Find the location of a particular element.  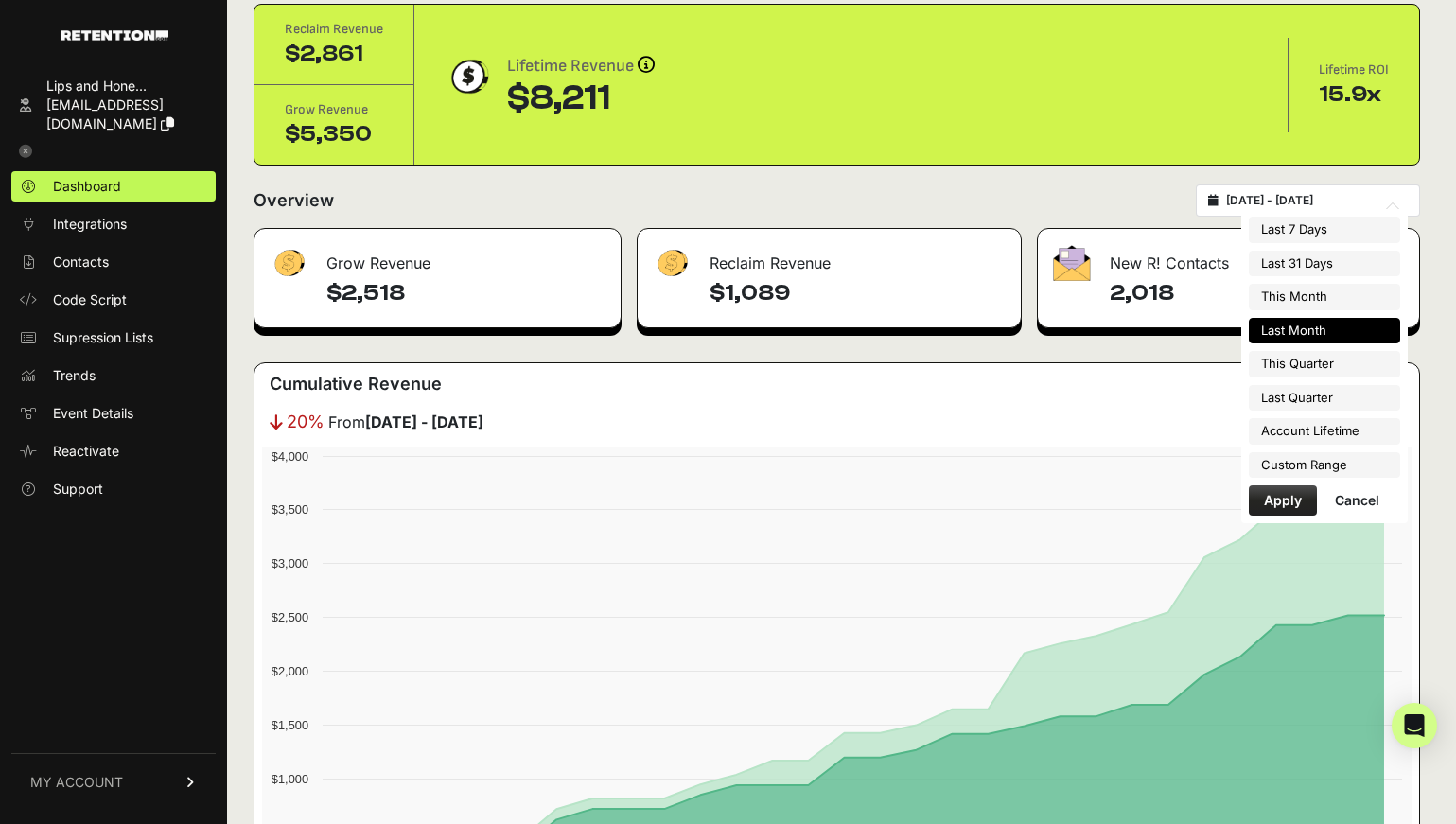

li: This Month is located at coordinates (1325, 297).